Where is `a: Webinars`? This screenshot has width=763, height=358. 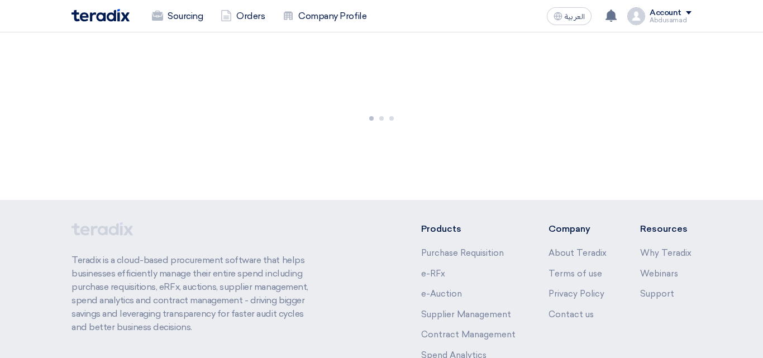
a: Webinars is located at coordinates (659, 274).